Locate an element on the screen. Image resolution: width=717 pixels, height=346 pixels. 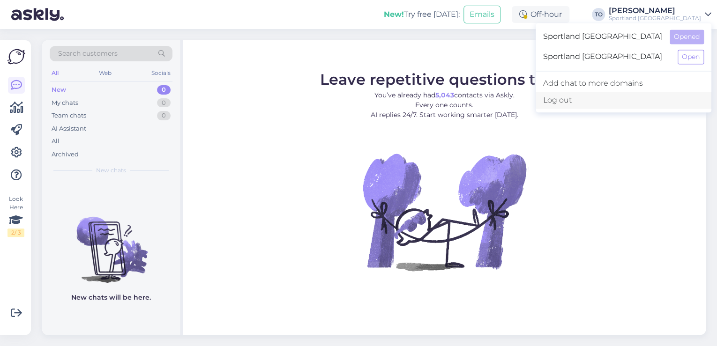
button: Open is located at coordinates (691, 57).